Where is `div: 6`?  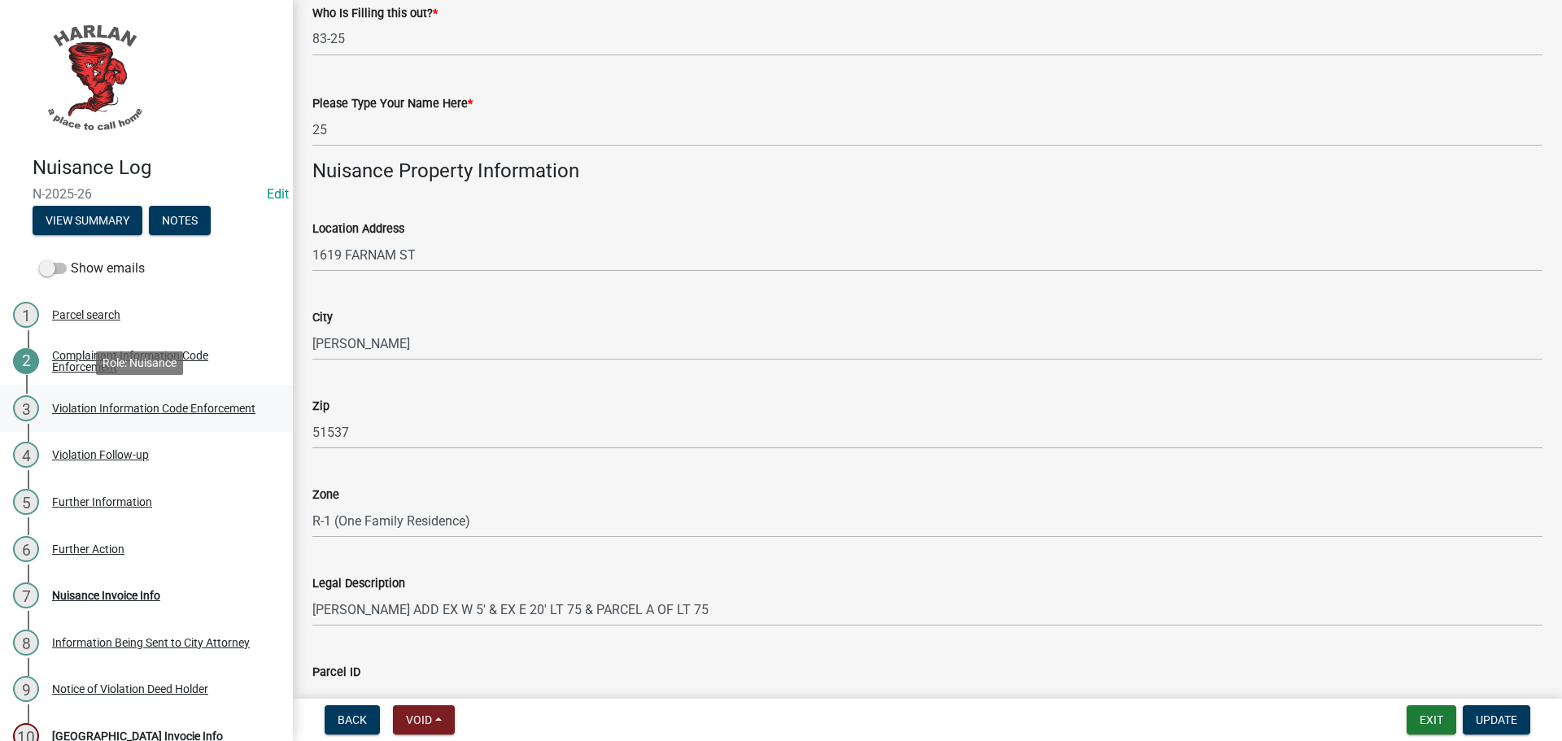 div: 6 is located at coordinates (26, 549).